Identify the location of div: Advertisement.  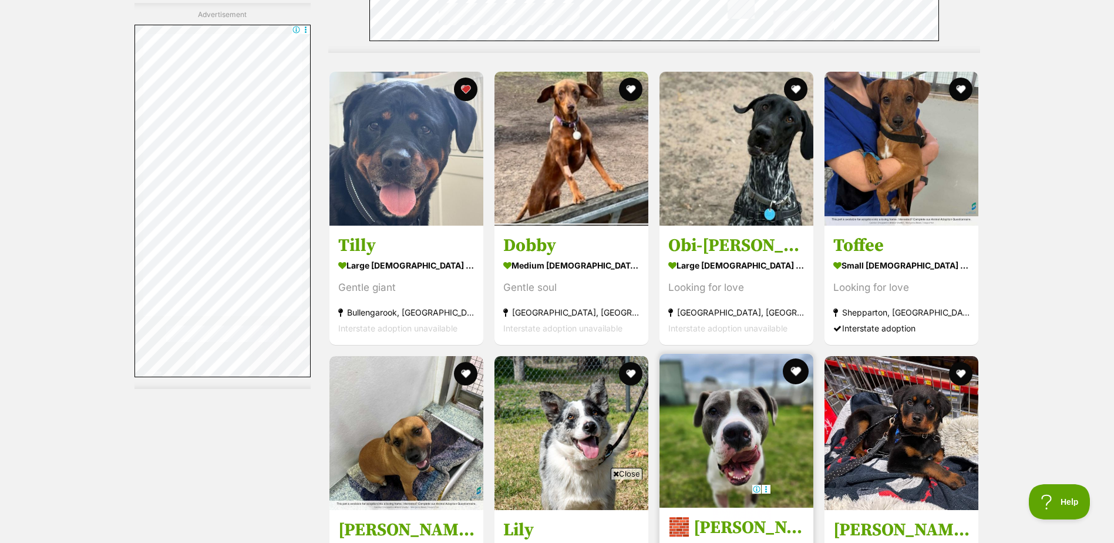
(223, 196).